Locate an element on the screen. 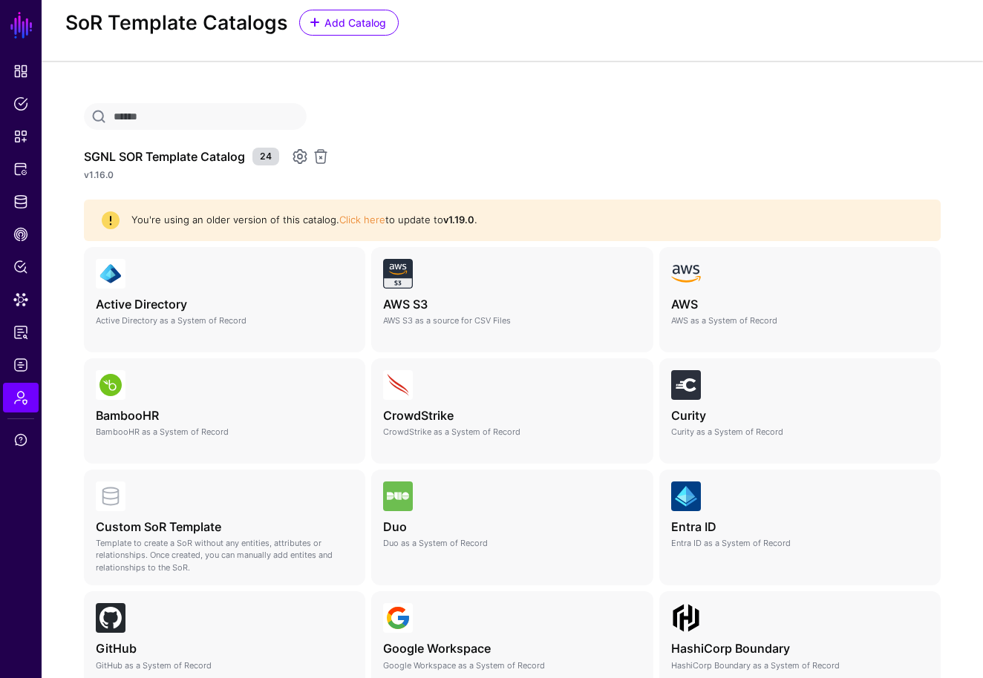 This screenshot has height=678, width=983. span: Snippets is located at coordinates (21, 137).